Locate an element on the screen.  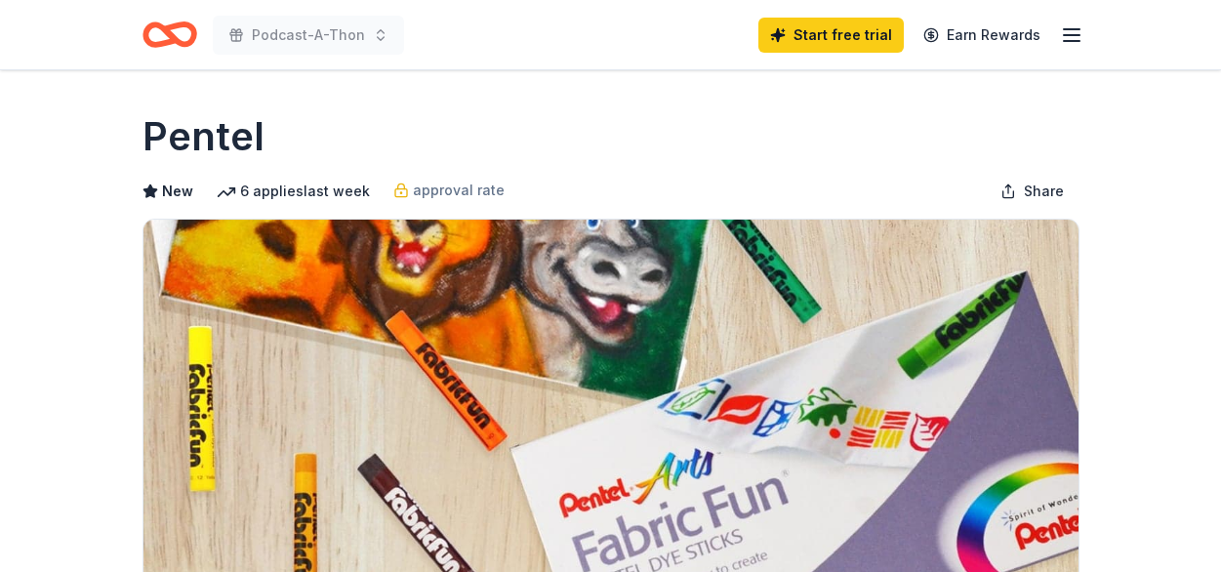
a: approval rate is located at coordinates (449, 190).